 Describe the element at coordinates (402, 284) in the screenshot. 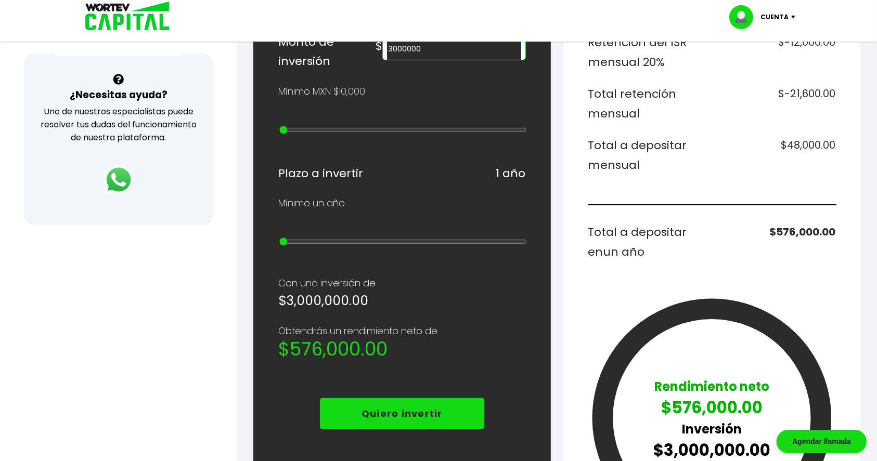

I see `p: Con una inversión de` at that location.